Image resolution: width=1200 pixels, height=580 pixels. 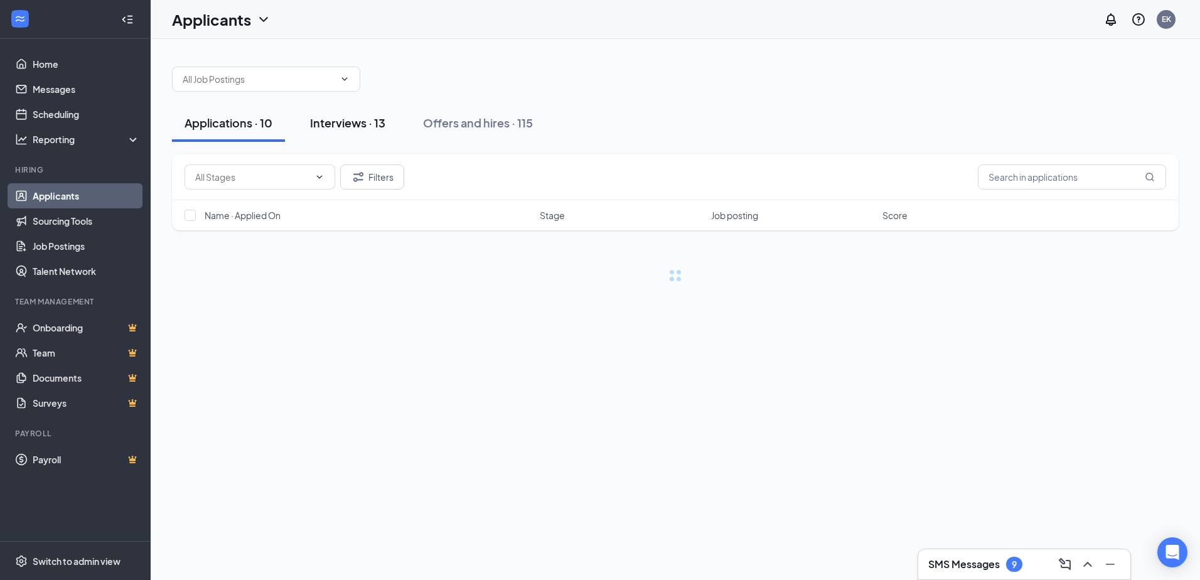 What do you see at coordinates (86, 64) in the screenshot?
I see `a: Home` at bounding box center [86, 64].